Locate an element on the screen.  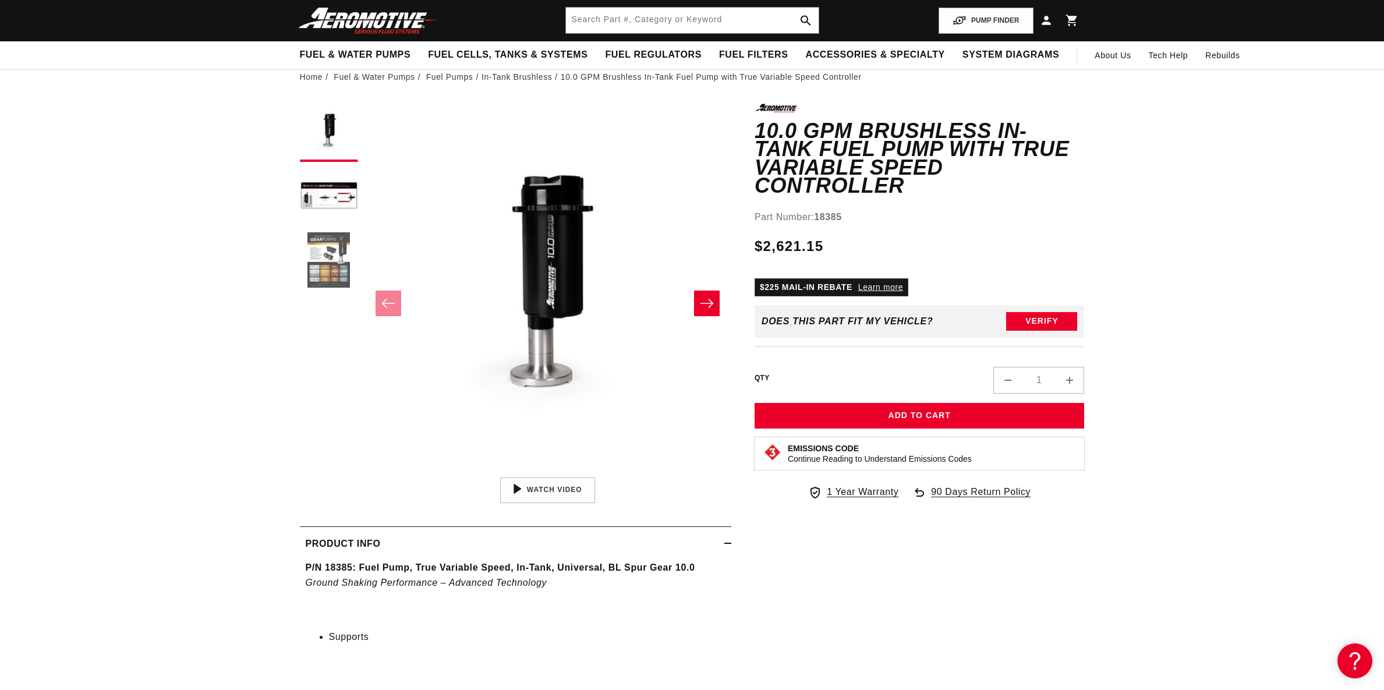
a: 1 Year Warranty is located at coordinates (853, 492).